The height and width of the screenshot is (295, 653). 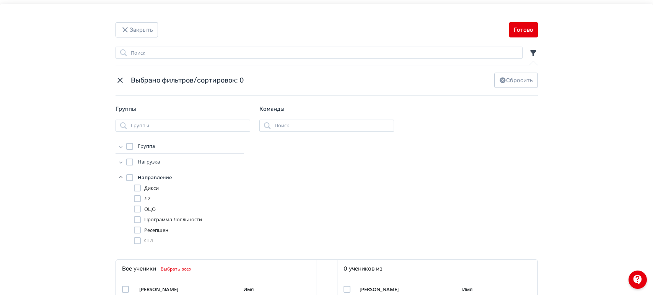 What do you see at coordinates (175, 269) in the screenshot?
I see `button: Выбрать всех` at bounding box center [175, 269].